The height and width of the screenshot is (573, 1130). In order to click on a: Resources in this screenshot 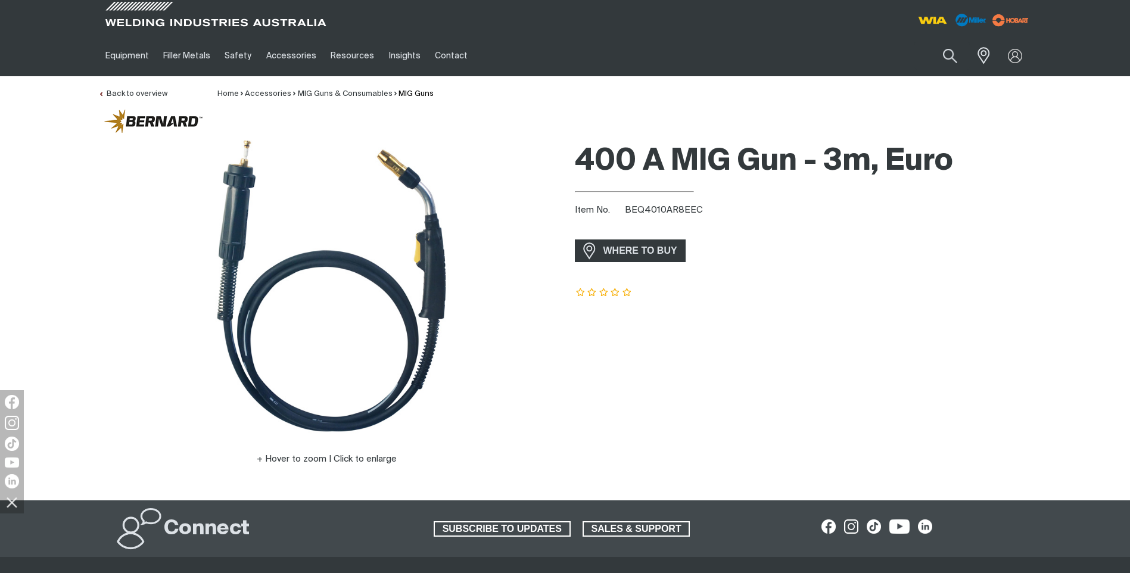, I will do `click(352, 55)`.